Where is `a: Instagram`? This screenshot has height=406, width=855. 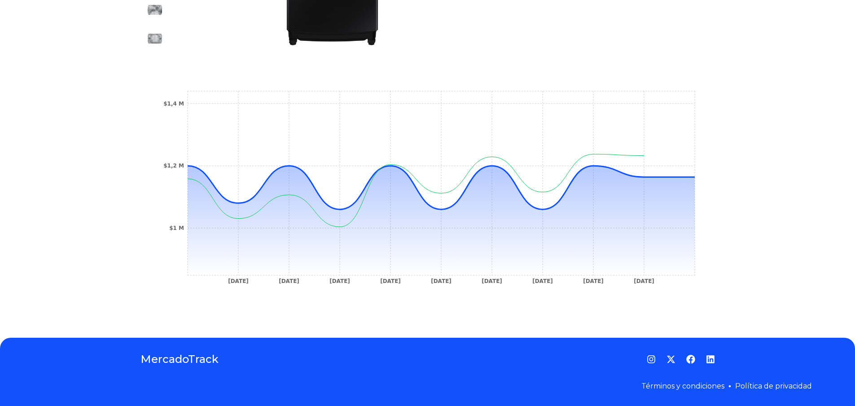
a: Instagram is located at coordinates (651, 359).